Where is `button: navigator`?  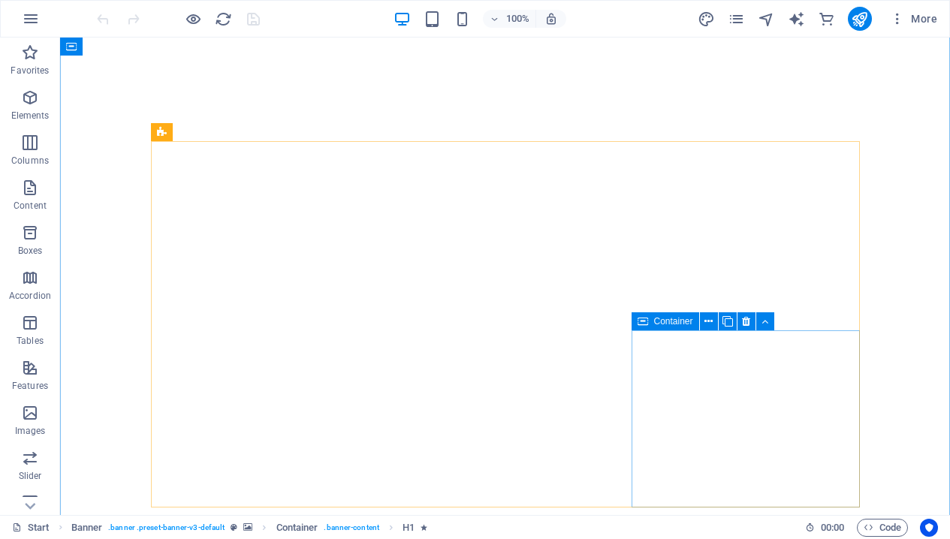
button: navigator is located at coordinates (767, 19).